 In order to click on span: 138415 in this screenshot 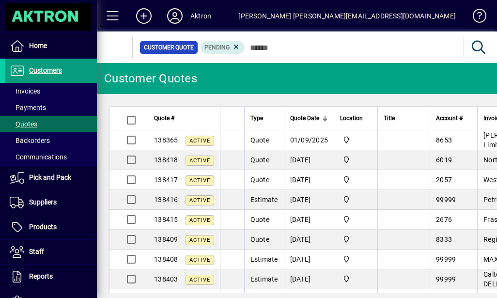, I will do `click(166, 219)`.